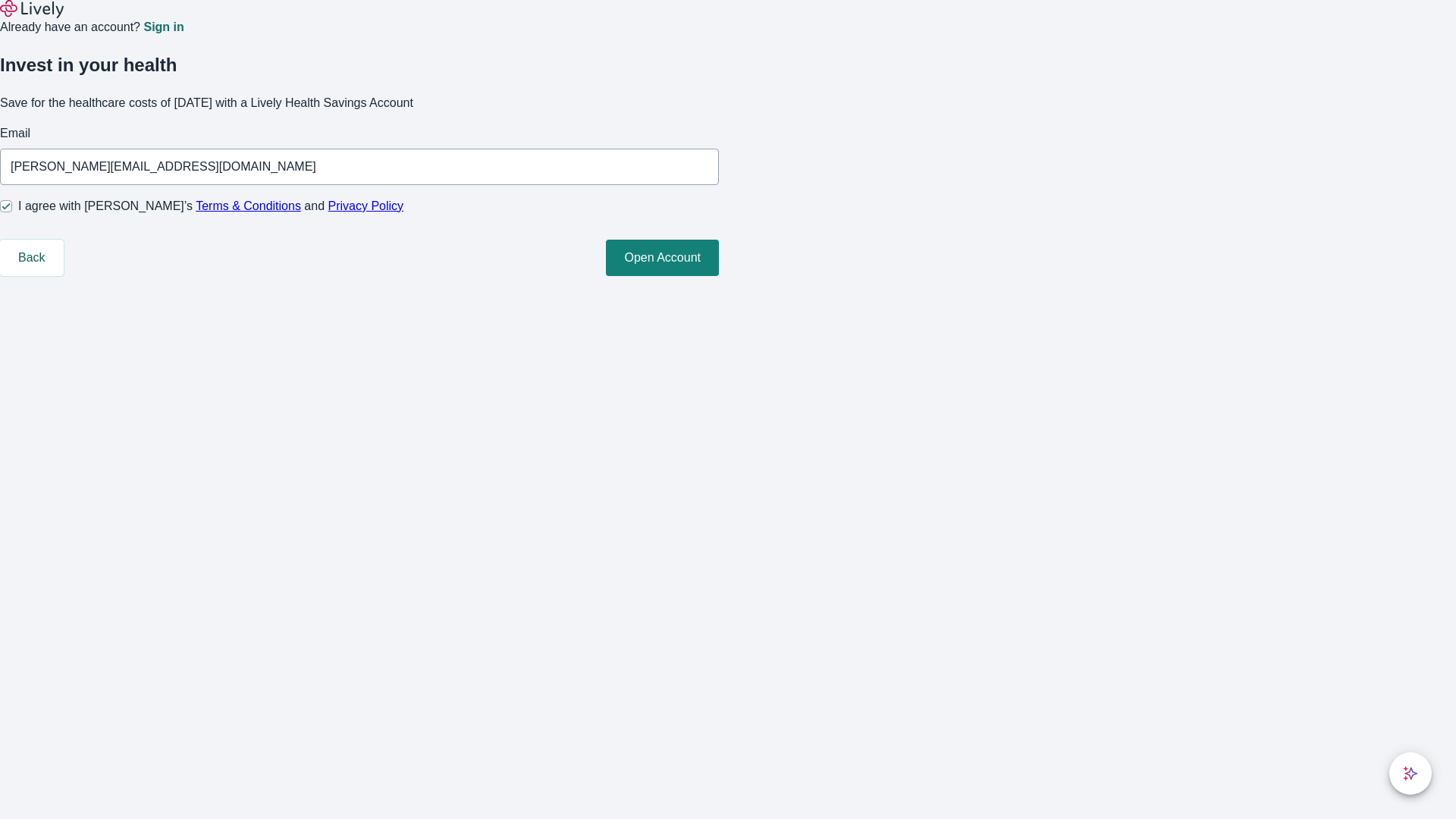  I want to click on a: Privacy Policy, so click(366, 206).